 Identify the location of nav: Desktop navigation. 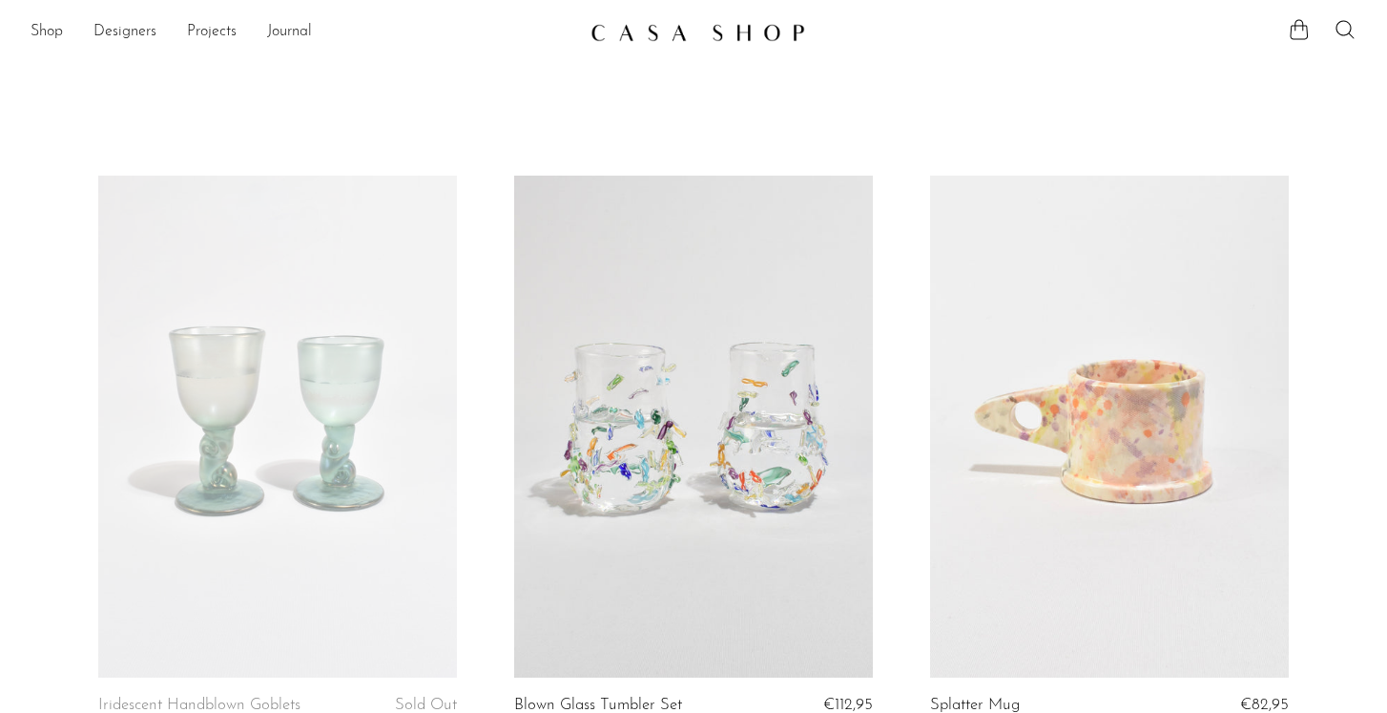
(302, 32).